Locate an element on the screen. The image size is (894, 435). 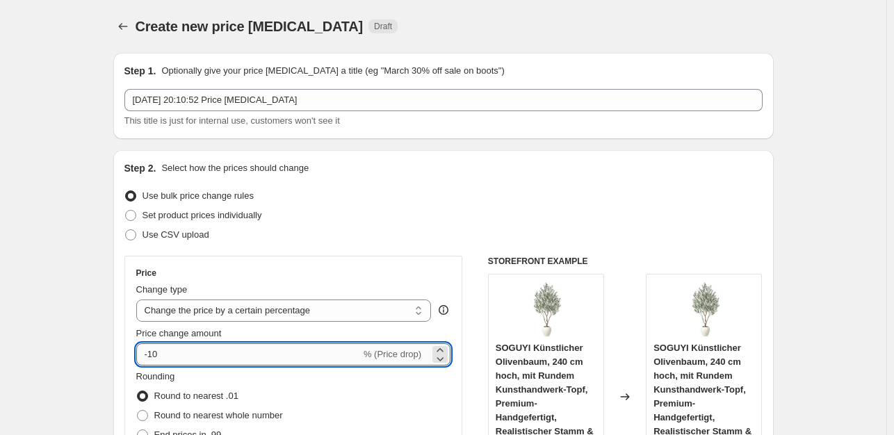
span: Round to nearest .01 is located at coordinates (196, 396).